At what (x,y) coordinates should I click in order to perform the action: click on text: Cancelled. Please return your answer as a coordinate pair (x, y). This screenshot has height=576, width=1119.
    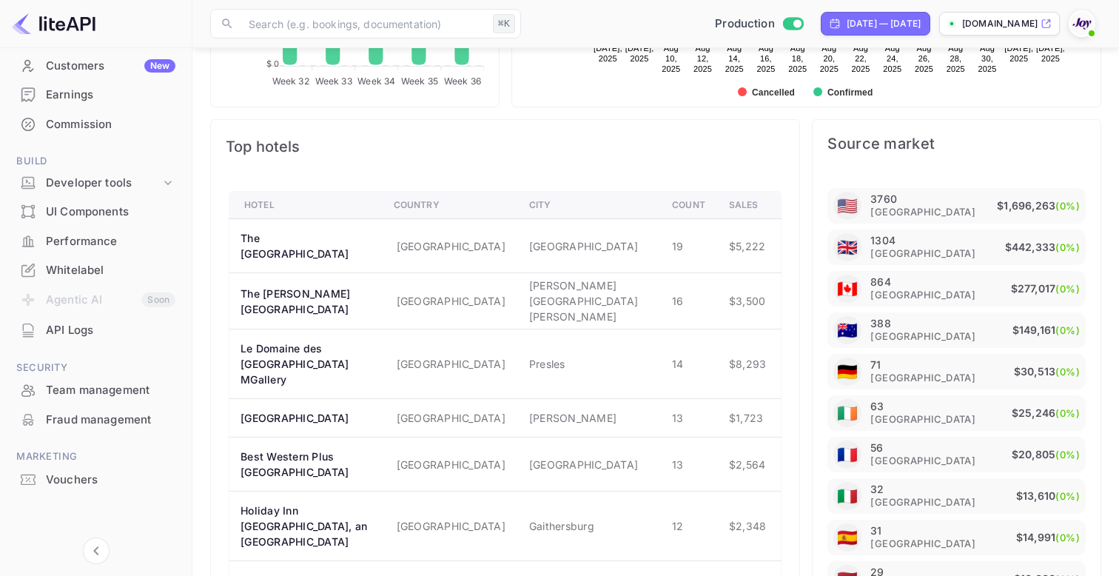
    Looking at the image, I should click on (774, 93).